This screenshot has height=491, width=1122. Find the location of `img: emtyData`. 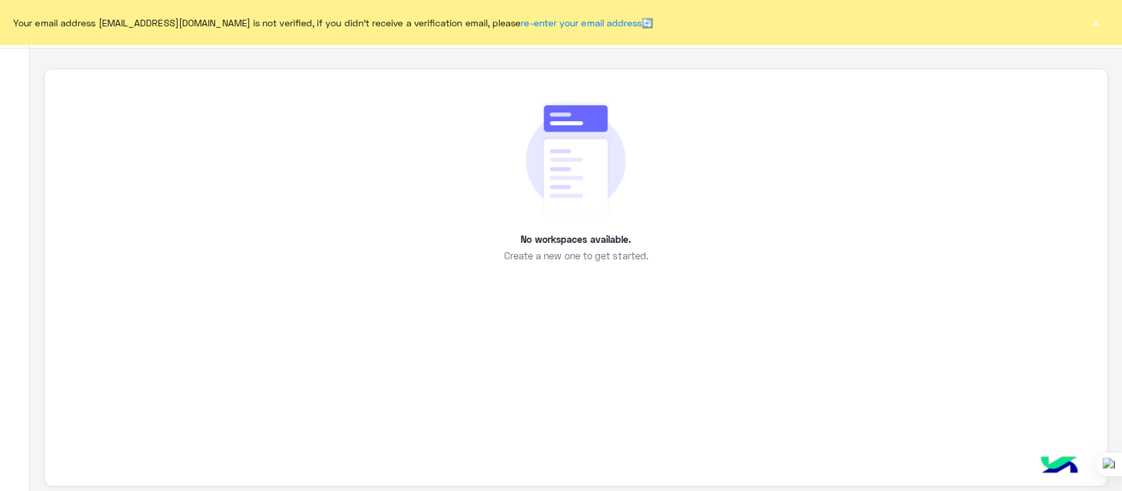

img: emtyData is located at coordinates (581, 156).